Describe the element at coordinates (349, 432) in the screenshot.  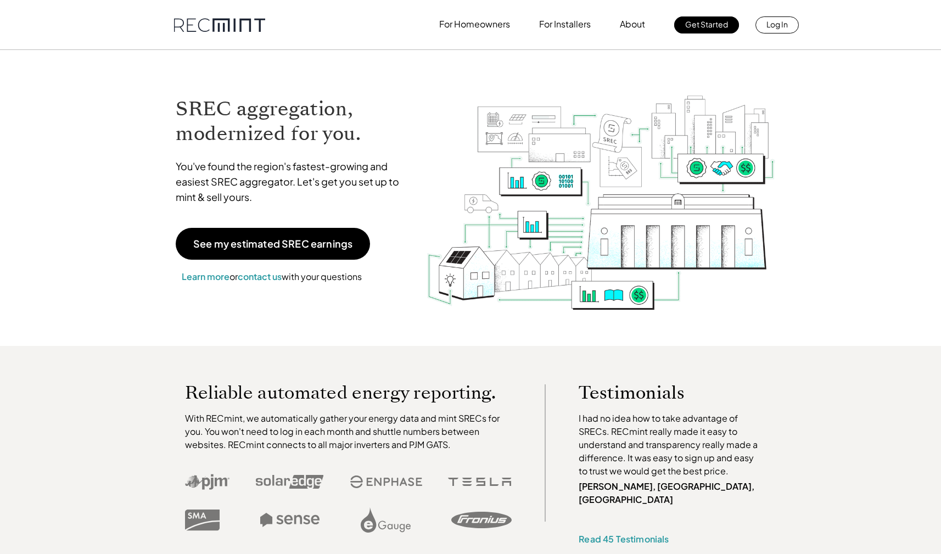
I see `p: With RECmint, we automatically gather your energy data and mint SRECs for you. You won't need to ...` at that location.